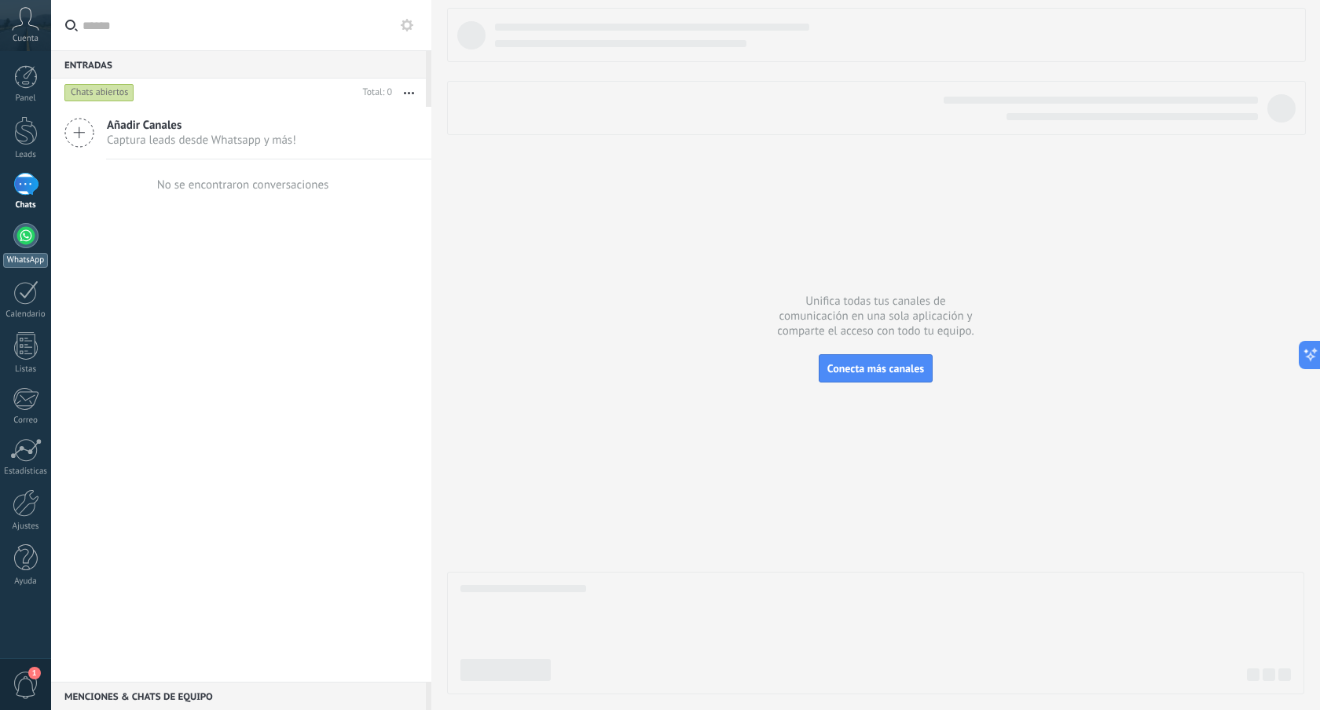 This screenshot has height=710, width=1320. What do you see at coordinates (25, 260) in the screenshot?
I see `div: WhatsApp` at bounding box center [25, 260].